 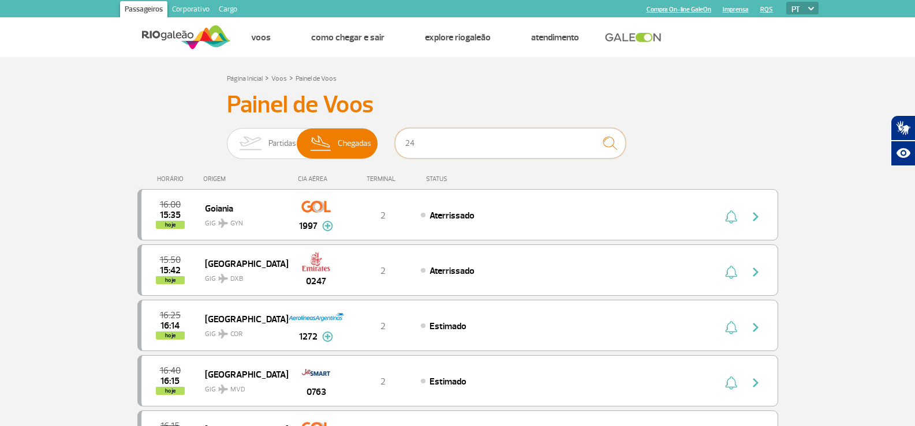 What do you see at coordinates (282, 144) in the screenshot?
I see `span: Partidas` at bounding box center [282, 144].